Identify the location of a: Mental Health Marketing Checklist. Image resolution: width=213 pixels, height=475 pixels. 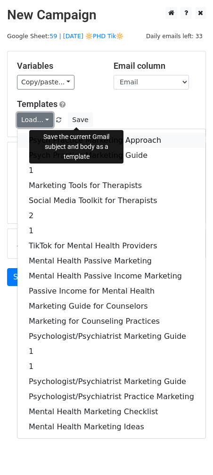
(111, 412).